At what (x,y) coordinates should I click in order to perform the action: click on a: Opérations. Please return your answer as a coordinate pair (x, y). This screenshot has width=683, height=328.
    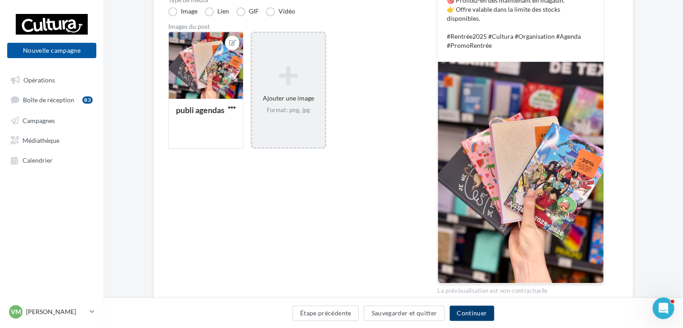
    Looking at the image, I should click on (52, 79).